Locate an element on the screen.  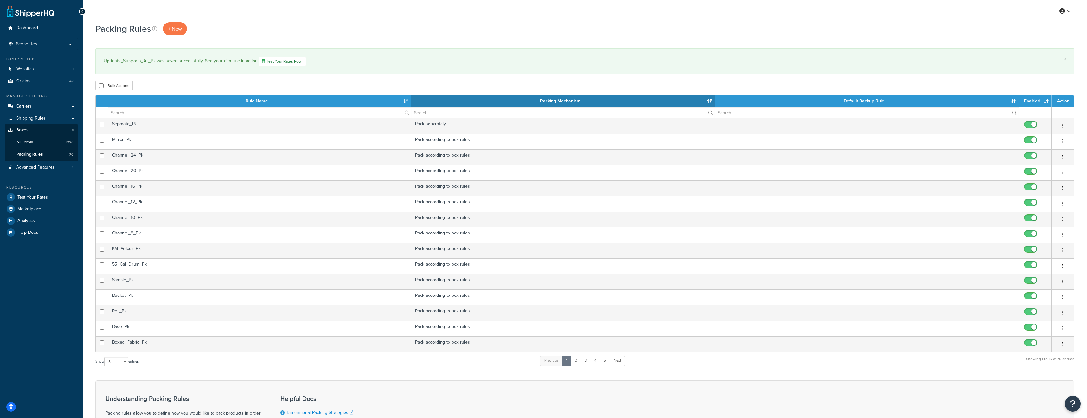
a: Test Your Rates is located at coordinates (41, 197).